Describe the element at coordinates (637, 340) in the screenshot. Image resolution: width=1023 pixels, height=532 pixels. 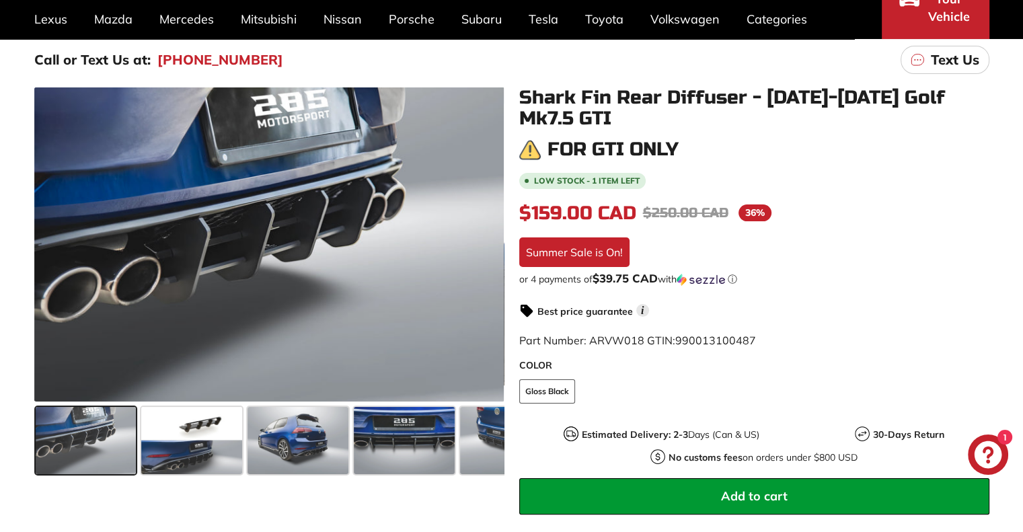
I see `span: Part Number: ARVW018 GTIN:` at that location.